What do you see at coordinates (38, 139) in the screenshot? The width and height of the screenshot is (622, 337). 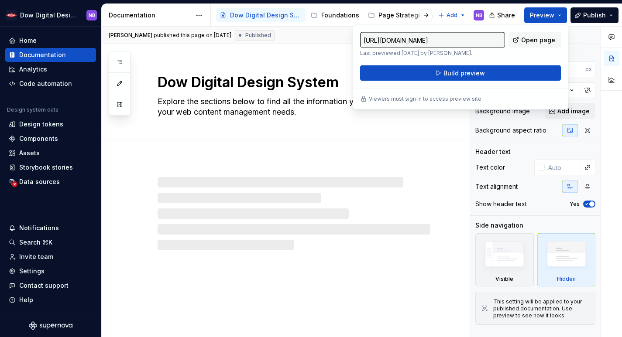 I see `div: Components` at bounding box center [38, 139].